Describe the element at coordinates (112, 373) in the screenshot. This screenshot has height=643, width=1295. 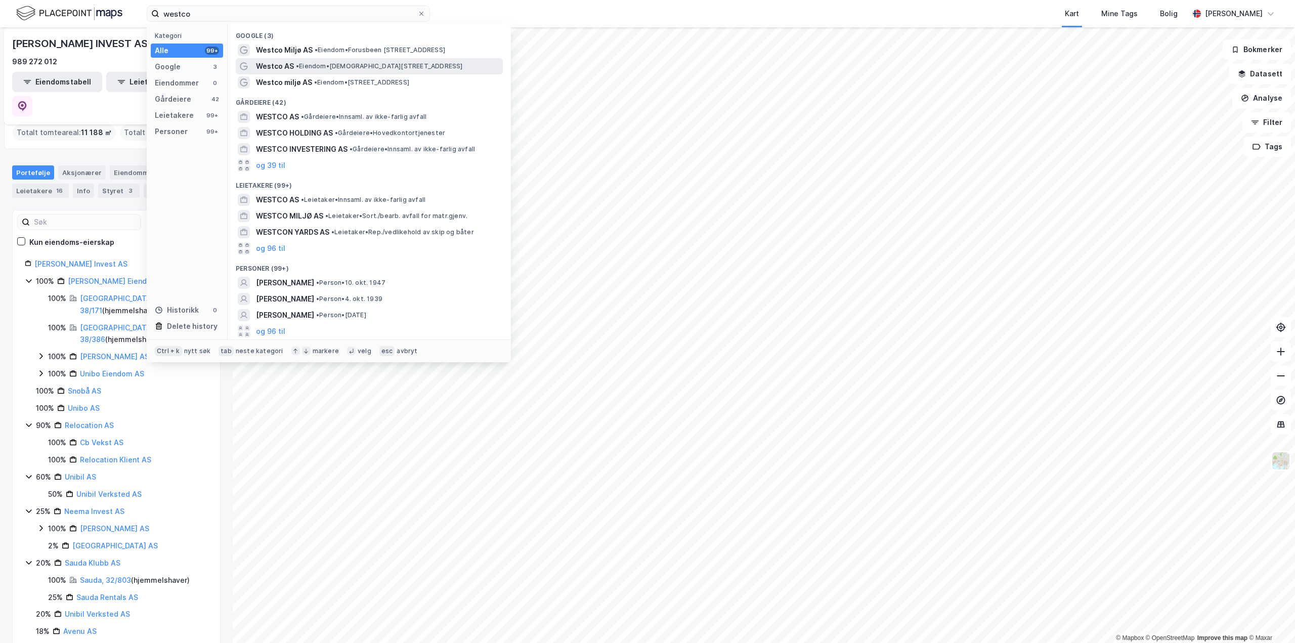
I see `a: Unibo Eiendom AS` at that location.